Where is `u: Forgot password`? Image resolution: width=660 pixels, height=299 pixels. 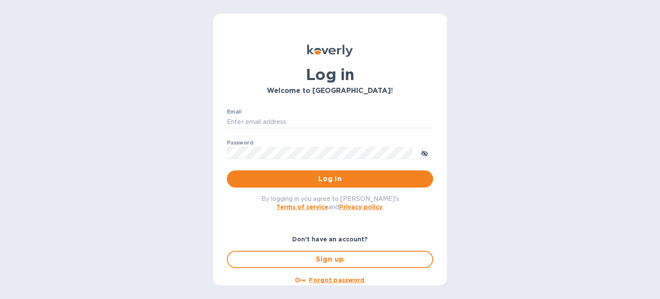
u: Forgot password is located at coordinates (337, 280).